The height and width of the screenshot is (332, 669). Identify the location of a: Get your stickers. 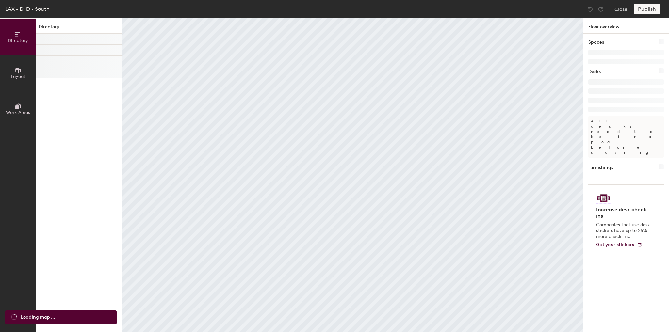
(619, 245).